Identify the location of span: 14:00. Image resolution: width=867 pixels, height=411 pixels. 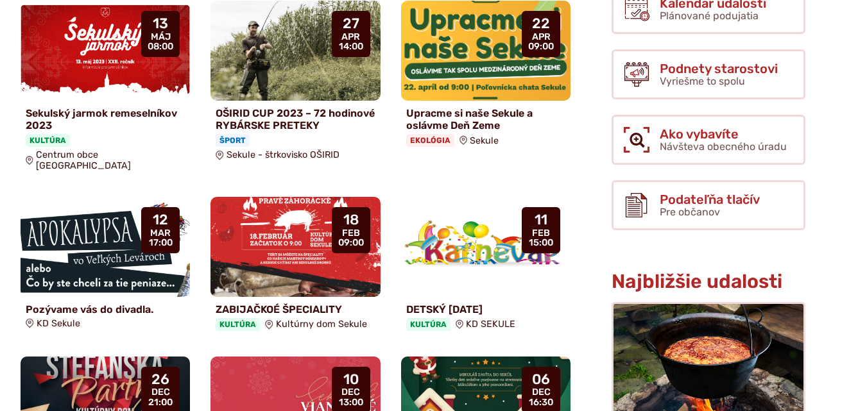
(351, 47).